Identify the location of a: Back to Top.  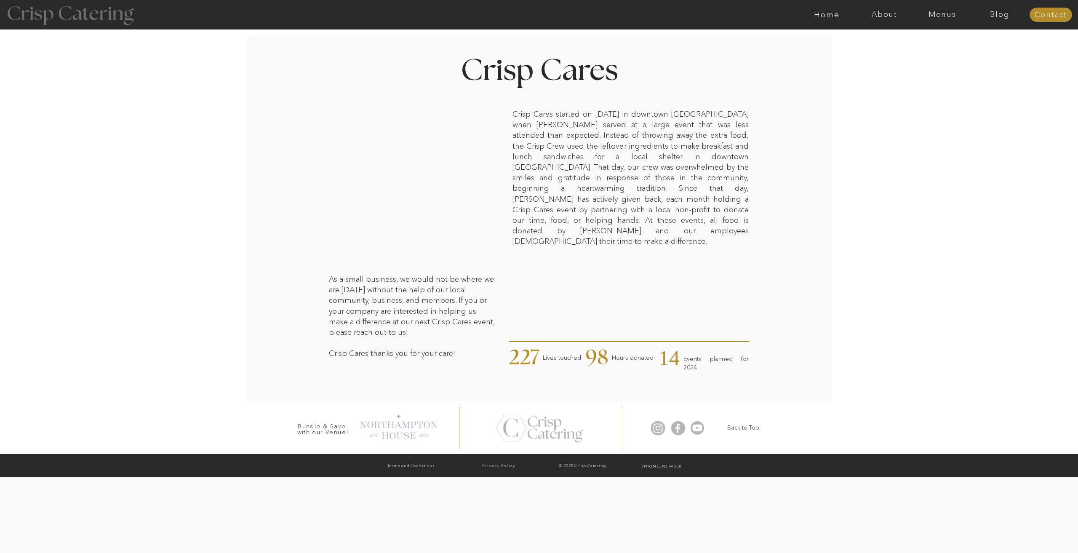
(743, 428).